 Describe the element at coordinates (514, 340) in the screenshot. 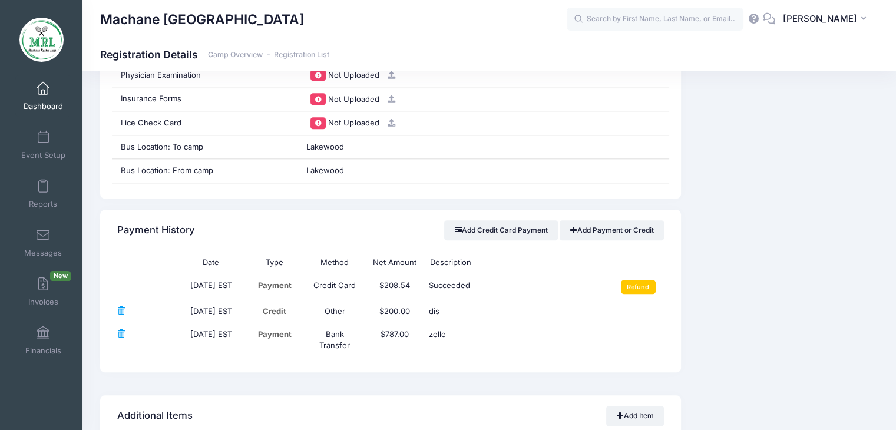

I see `td: zelle` at that location.